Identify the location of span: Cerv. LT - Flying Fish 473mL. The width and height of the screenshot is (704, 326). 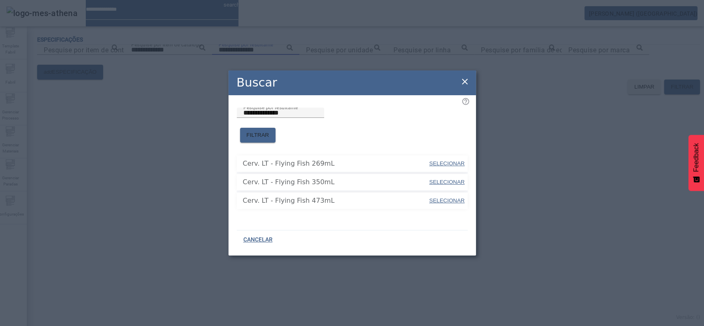
(336, 201).